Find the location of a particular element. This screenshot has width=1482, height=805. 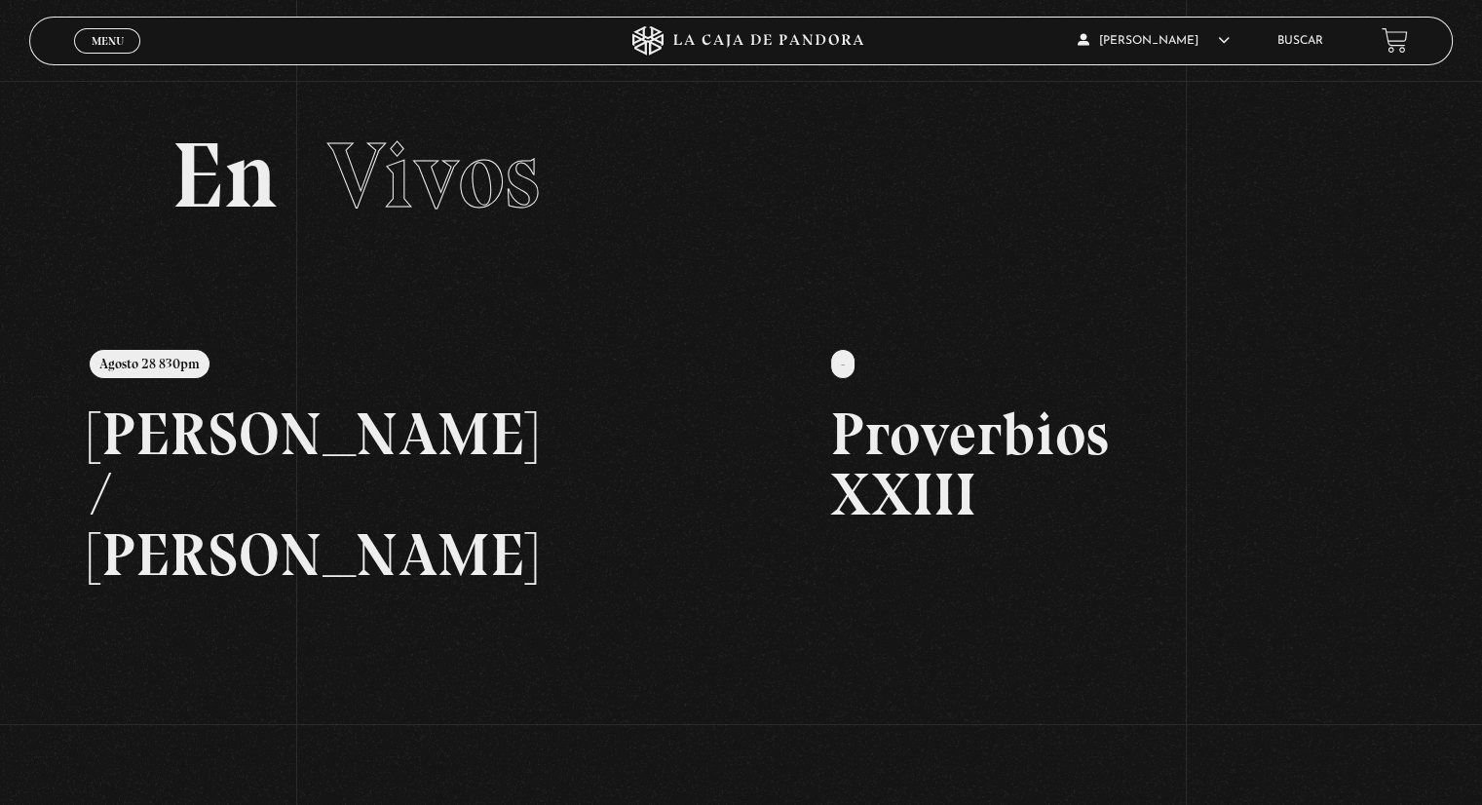

h2: En is located at coordinates (740, 175).